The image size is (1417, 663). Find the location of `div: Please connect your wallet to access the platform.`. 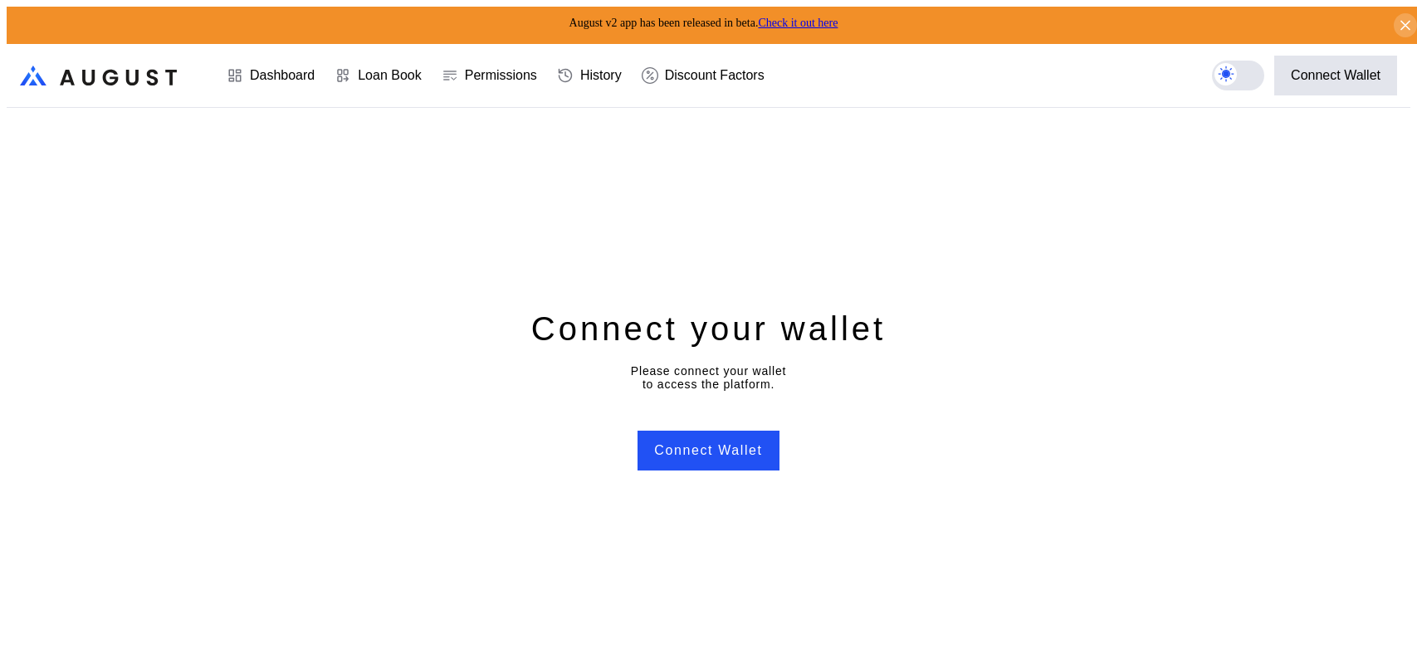

div: Please connect your wallet to access the platform. is located at coordinates (708, 378).